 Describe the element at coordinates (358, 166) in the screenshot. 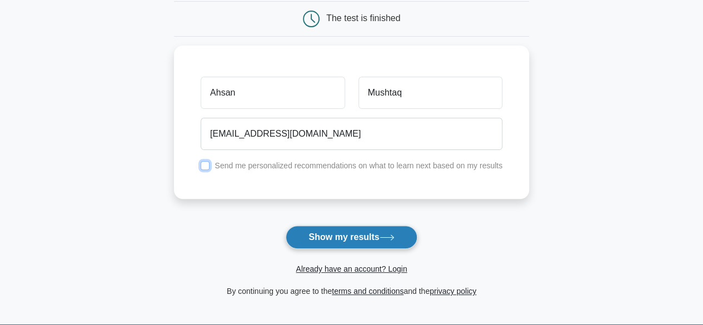

I see `label: Send me personalized recommendations on what to learn next based on my results` at that location.